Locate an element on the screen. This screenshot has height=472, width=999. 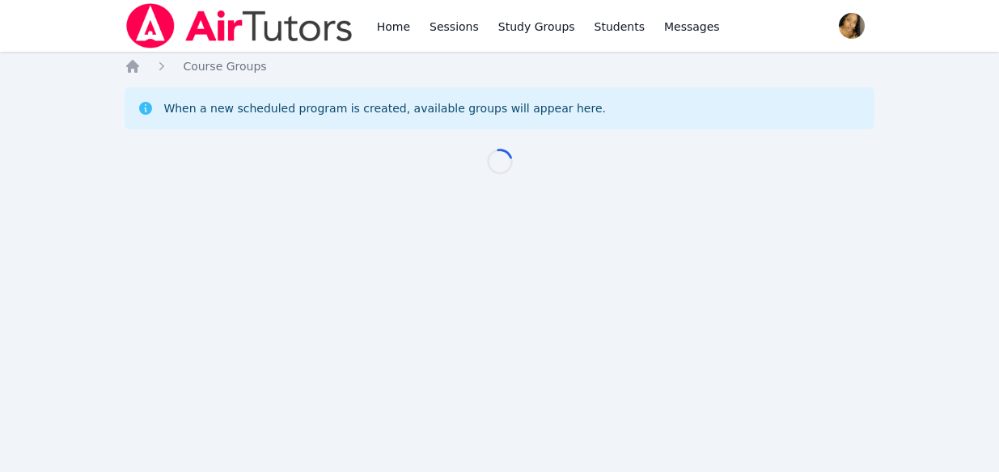
nav: Breadcrumb is located at coordinates (499, 66).